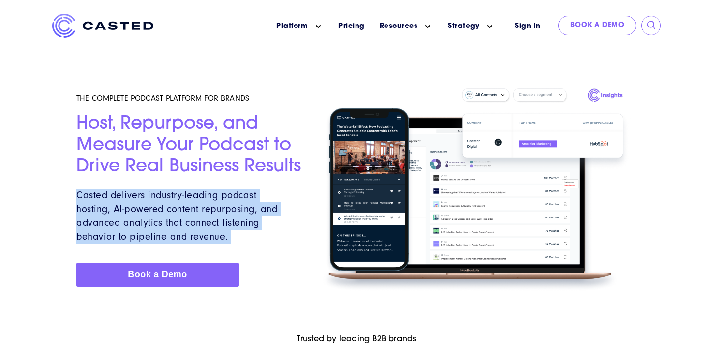 The height and width of the screenshot is (352, 713). I want to click on a: Strategy, so click(464, 26).